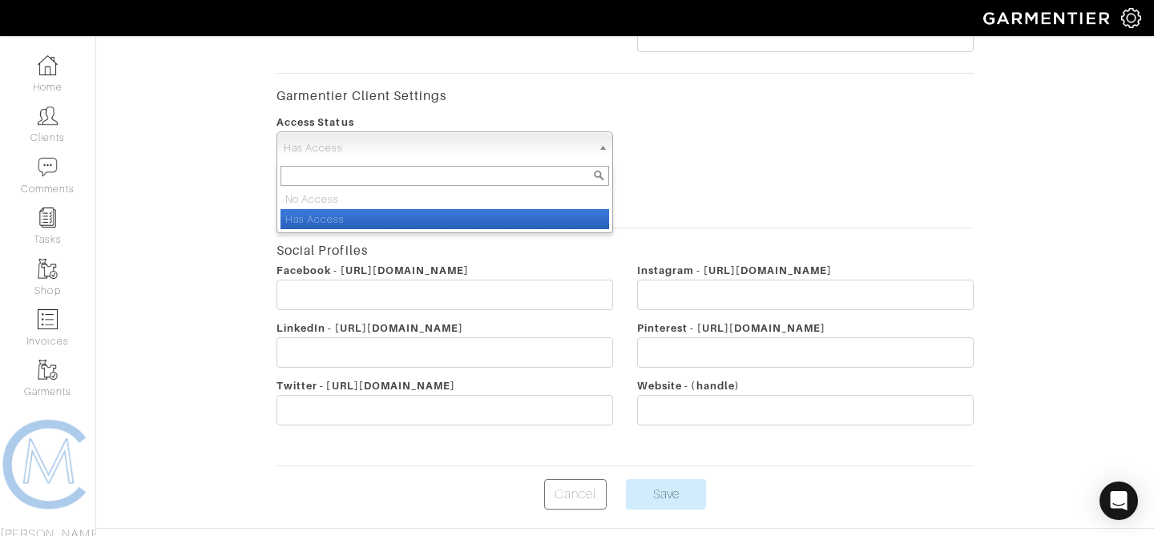 Image resolution: width=1154 pixels, height=536 pixels. I want to click on div: Open Intercom Messenger, so click(1119, 501).